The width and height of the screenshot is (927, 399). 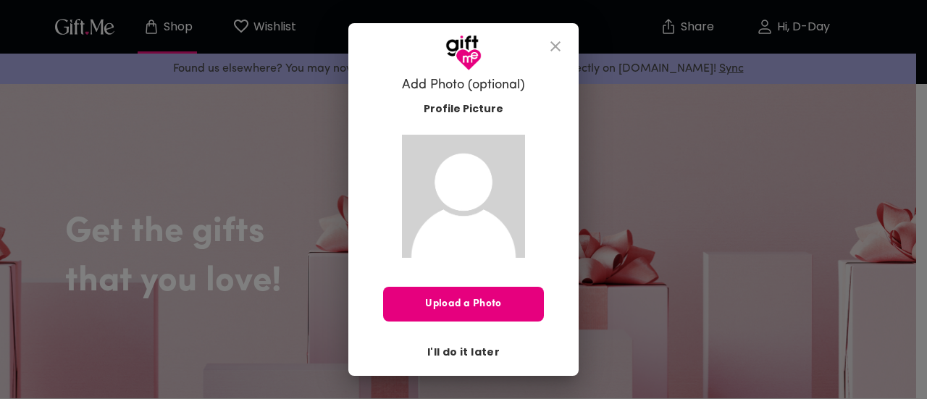 What do you see at coordinates (464, 352) in the screenshot?
I see `button: I'll do it later` at bounding box center [464, 352].